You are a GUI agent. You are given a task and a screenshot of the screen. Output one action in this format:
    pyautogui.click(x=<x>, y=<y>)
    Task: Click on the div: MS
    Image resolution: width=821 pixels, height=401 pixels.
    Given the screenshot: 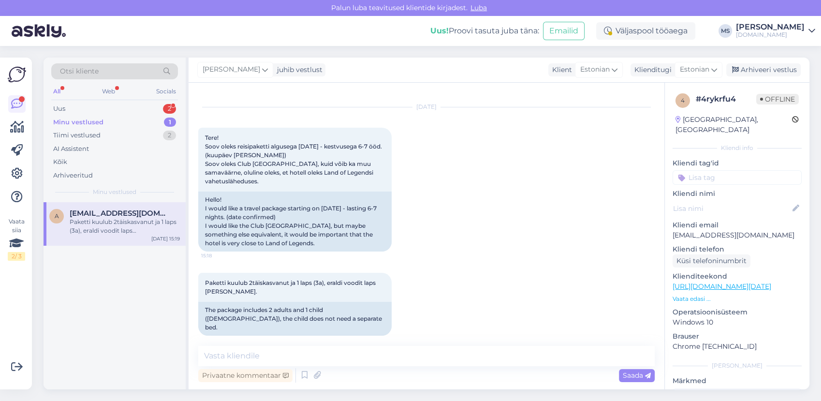 What is the action you would take?
    pyautogui.click(x=725, y=31)
    